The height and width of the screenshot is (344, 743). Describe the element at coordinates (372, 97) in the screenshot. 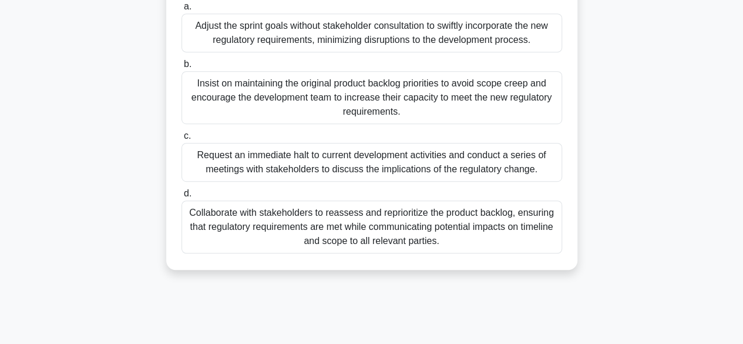

I see `div: Insist on maintaining the original product backlog priorities to avoid scope creep and encourage ...` at that location.